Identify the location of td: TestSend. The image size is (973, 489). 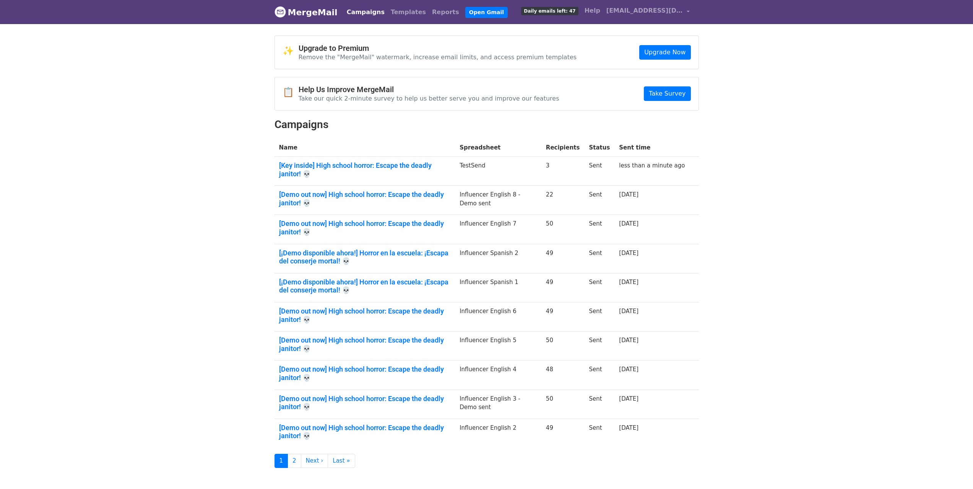
(498, 171).